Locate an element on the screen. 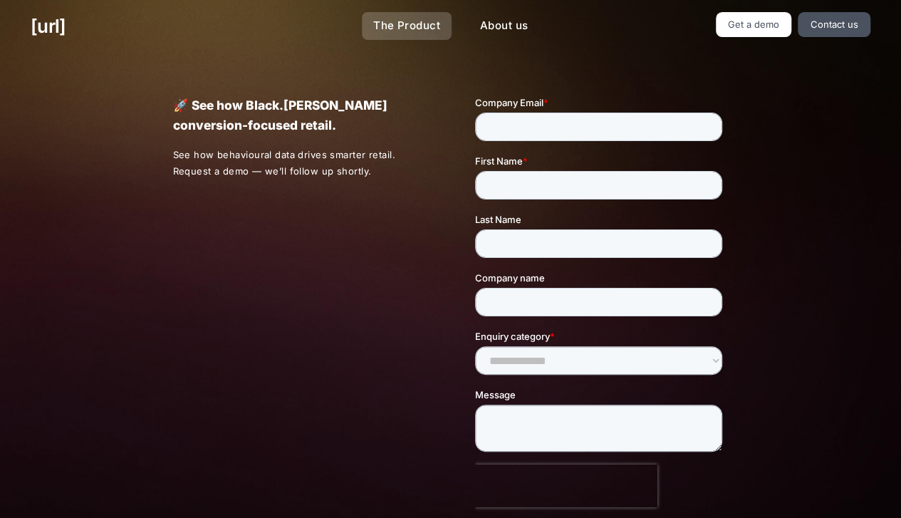  a: About us is located at coordinates (503, 26).